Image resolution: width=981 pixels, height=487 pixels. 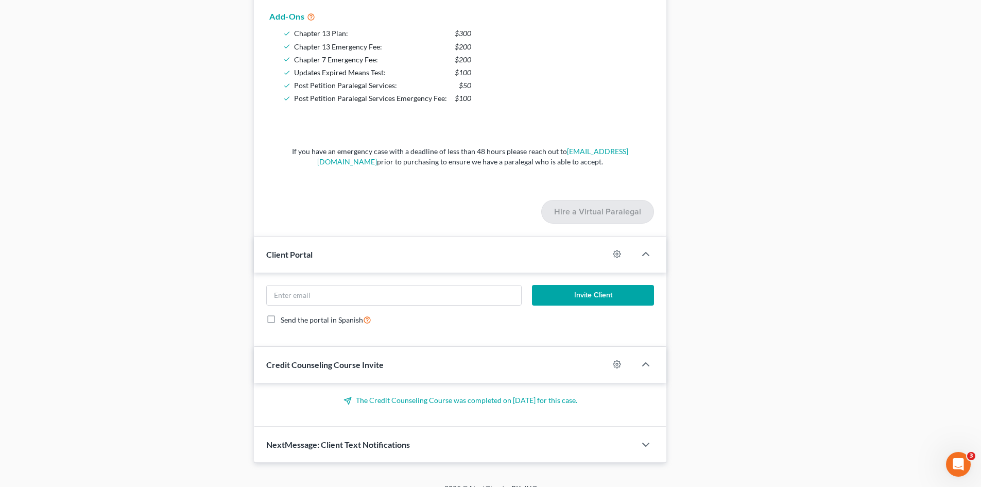 I want to click on span: Send the portal in Spanish, so click(x=322, y=319).